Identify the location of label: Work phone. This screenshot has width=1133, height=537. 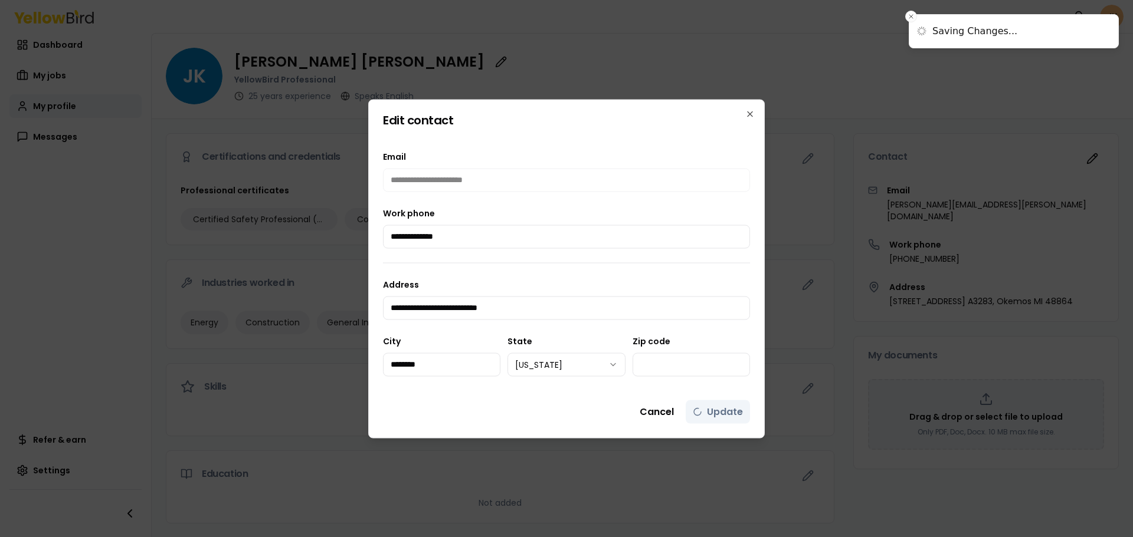
(409, 213).